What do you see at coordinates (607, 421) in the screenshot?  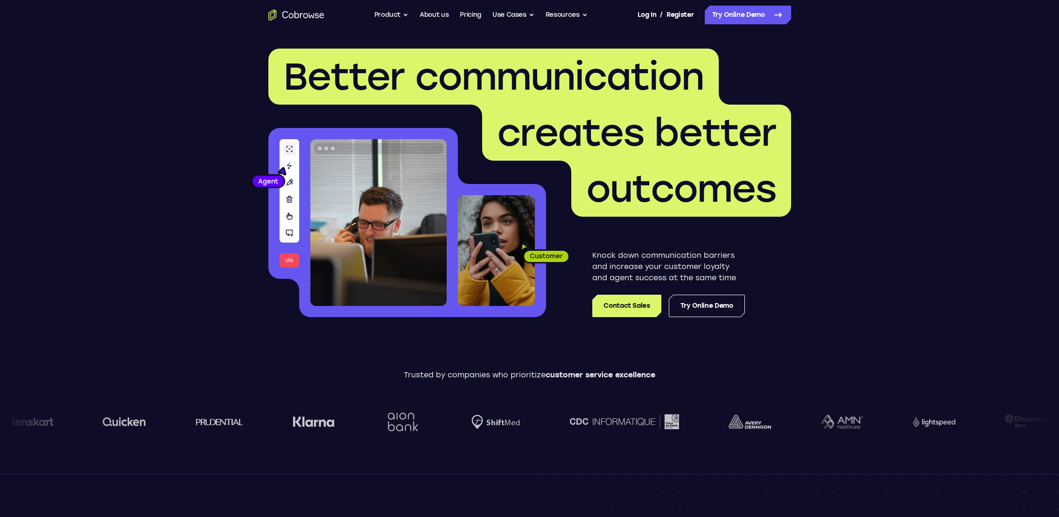 I see `img: CDC Informatique` at bounding box center [607, 421].